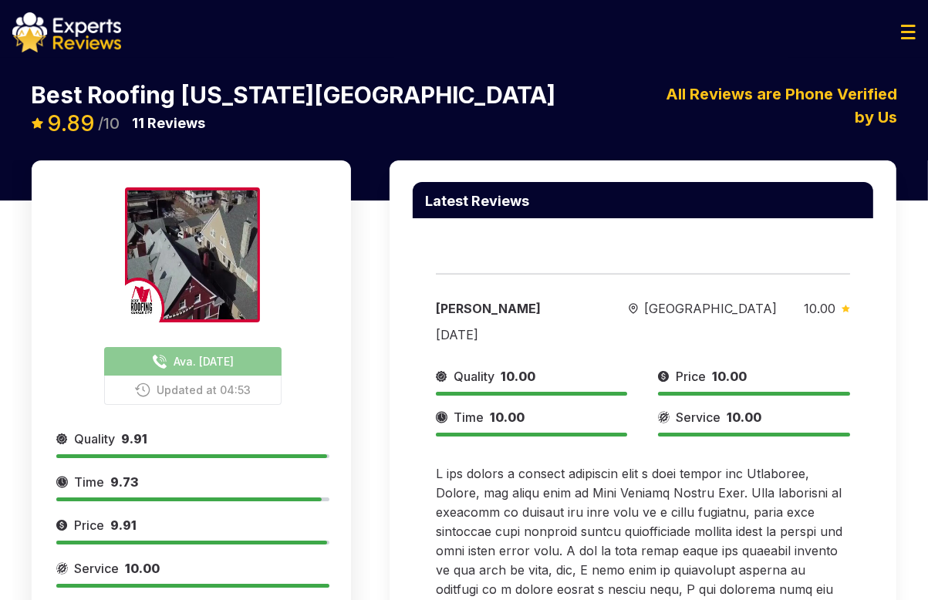 The height and width of the screenshot is (600, 928). Describe the element at coordinates (71, 123) in the screenshot. I see `span: 9.89` at that location.